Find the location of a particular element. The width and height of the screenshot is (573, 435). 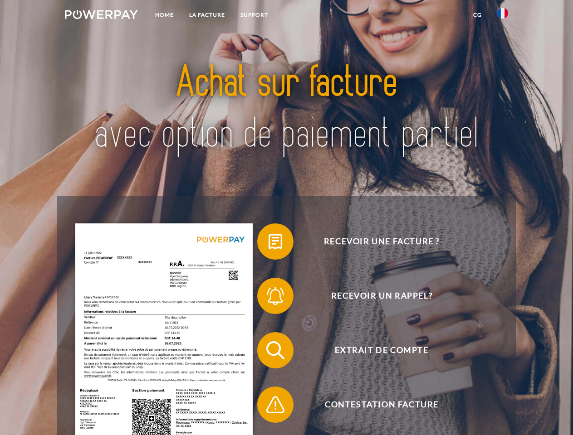

img: logo-powerpay-white.svg is located at coordinates (101, 15).